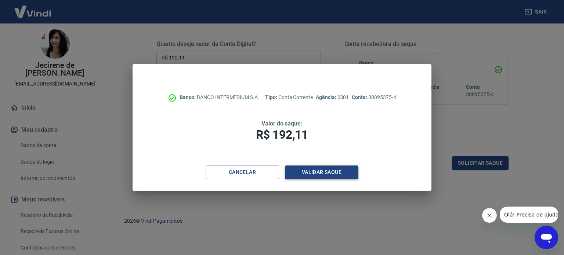 The height and width of the screenshot is (255, 564). I want to click on span: Conta:, so click(360, 97).